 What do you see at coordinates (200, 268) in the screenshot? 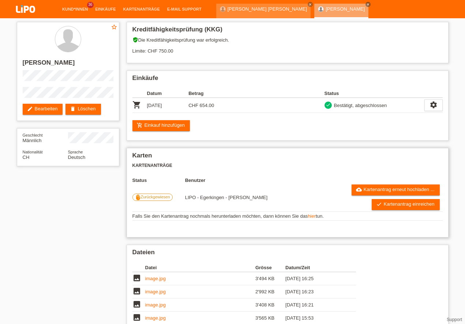
I see `th: Datei` at bounding box center [200, 268].